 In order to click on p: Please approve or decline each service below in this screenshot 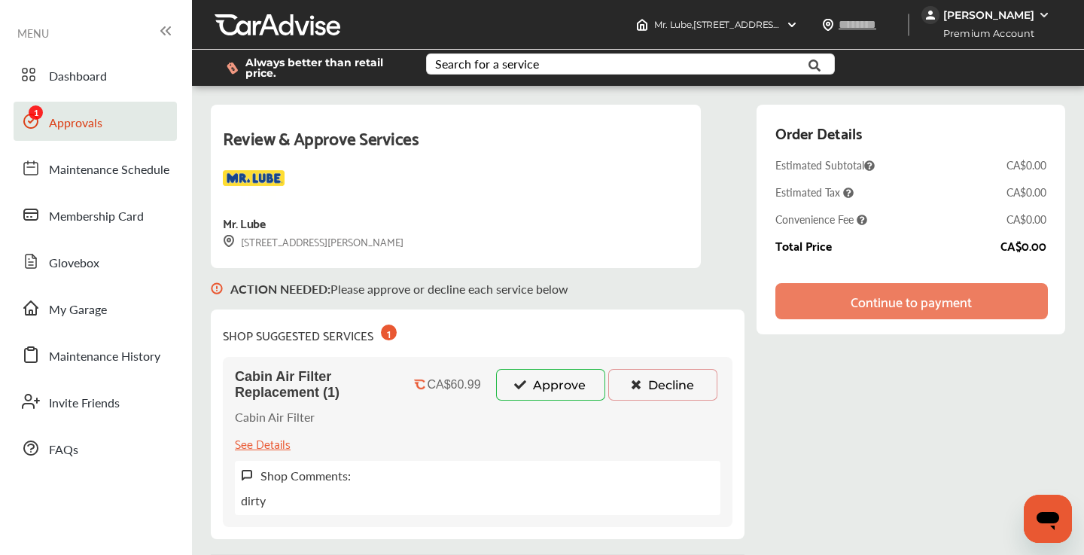, I will do `click(399, 288)`.